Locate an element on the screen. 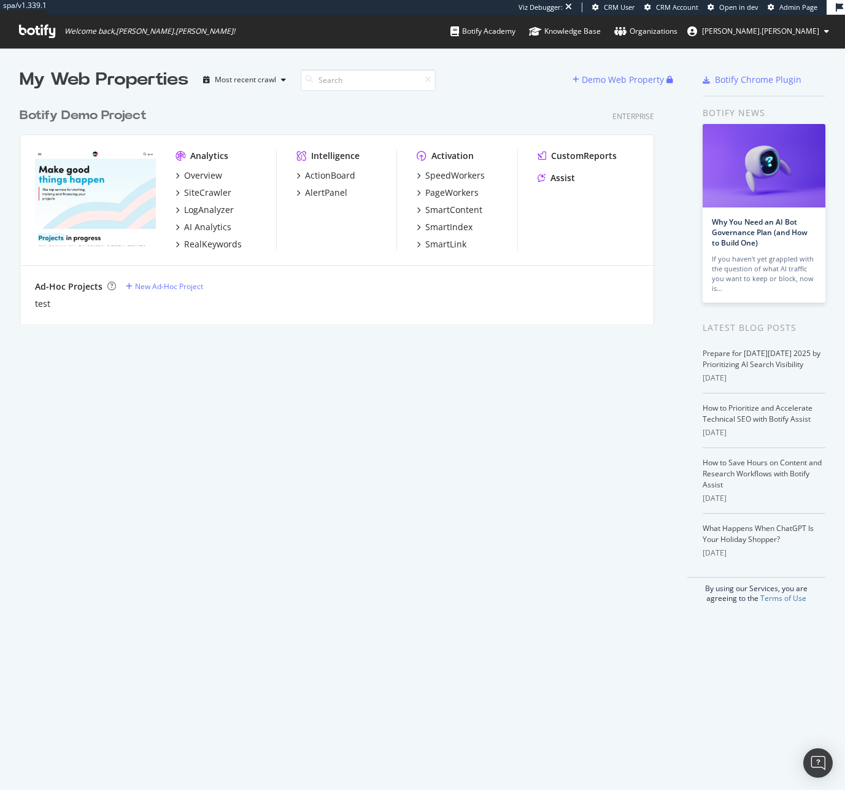 The image size is (845, 790). a: LogAnalyzer is located at coordinates (204, 210).